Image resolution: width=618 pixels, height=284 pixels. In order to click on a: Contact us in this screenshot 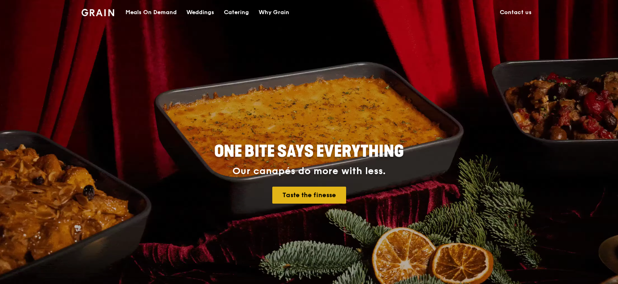, I will do `click(515, 13)`.